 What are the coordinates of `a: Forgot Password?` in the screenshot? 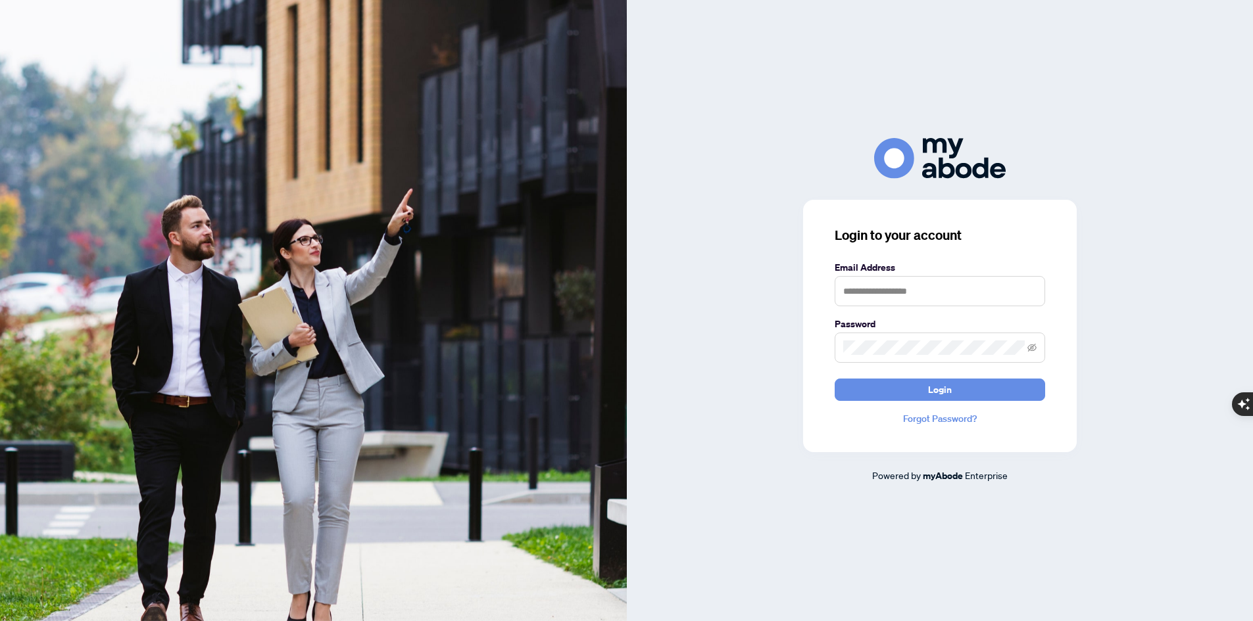 It's located at (940, 419).